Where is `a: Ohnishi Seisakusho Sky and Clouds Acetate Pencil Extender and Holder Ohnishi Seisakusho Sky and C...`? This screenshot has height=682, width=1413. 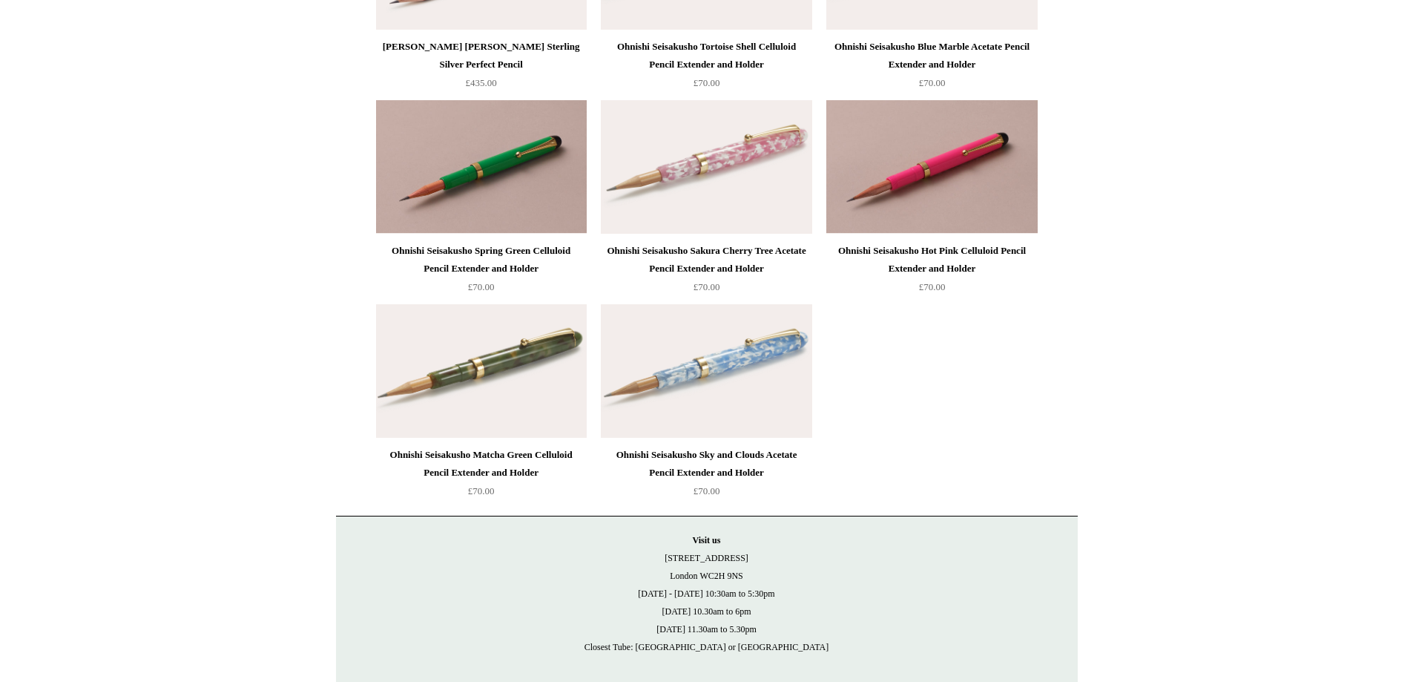
a: Ohnishi Seisakusho Sky and Clouds Acetate Pencil Extender and Holder Ohnishi Seisakusho Sky and C... is located at coordinates (706, 371).